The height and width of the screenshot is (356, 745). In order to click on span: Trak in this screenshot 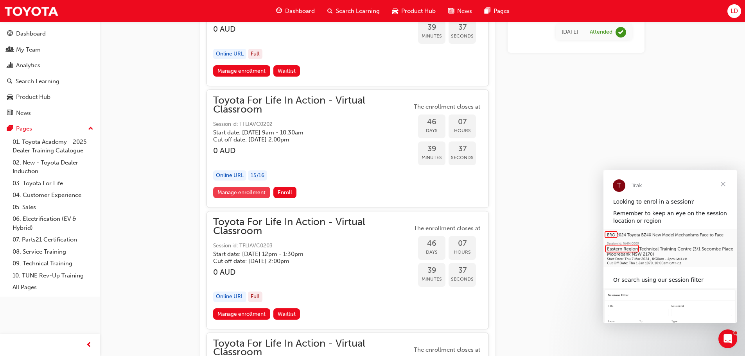, I will do `click(33, 15)`.